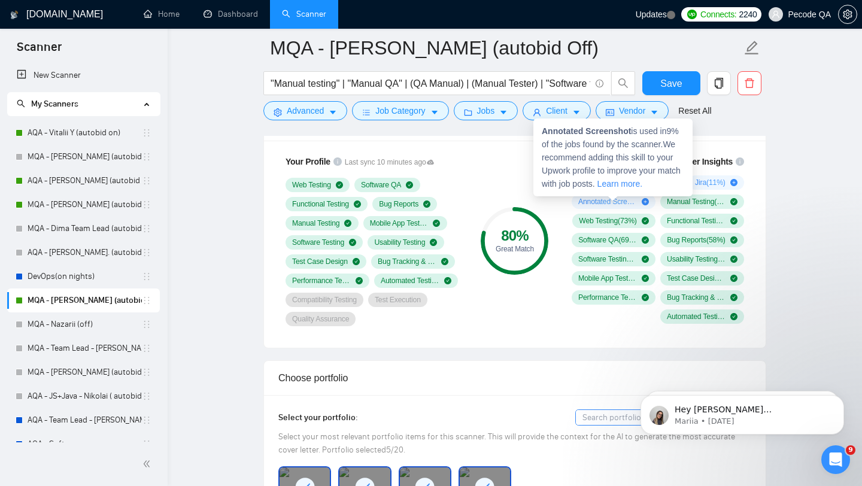  What do you see at coordinates (696, 297) in the screenshot?
I see `span: Bug Tracking & Reports ( 11 %)` at bounding box center [696, 297].